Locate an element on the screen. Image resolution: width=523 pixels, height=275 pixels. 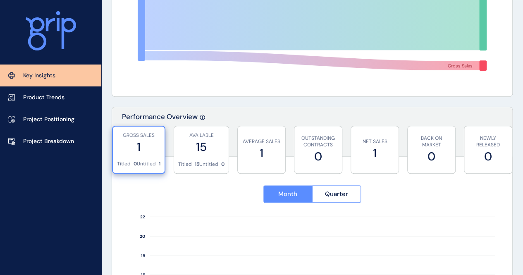
p: Project Breakdown is located at coordinates (48, 141).